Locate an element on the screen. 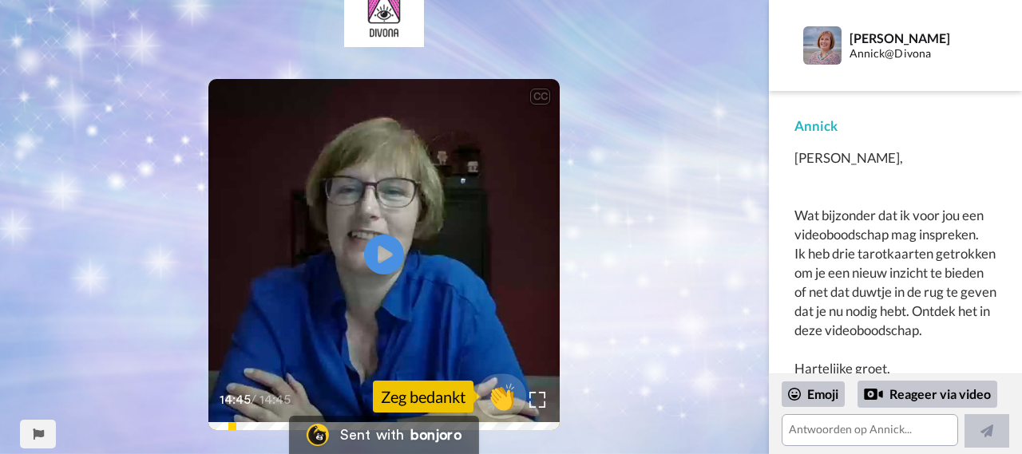 The image size is (1022, 454). div: Emoji is located at coordinates (813, 395).